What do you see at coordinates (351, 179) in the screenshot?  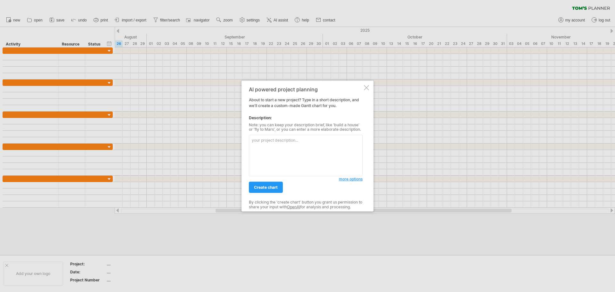 I see `a: more options` at bounding box center [351, 179].